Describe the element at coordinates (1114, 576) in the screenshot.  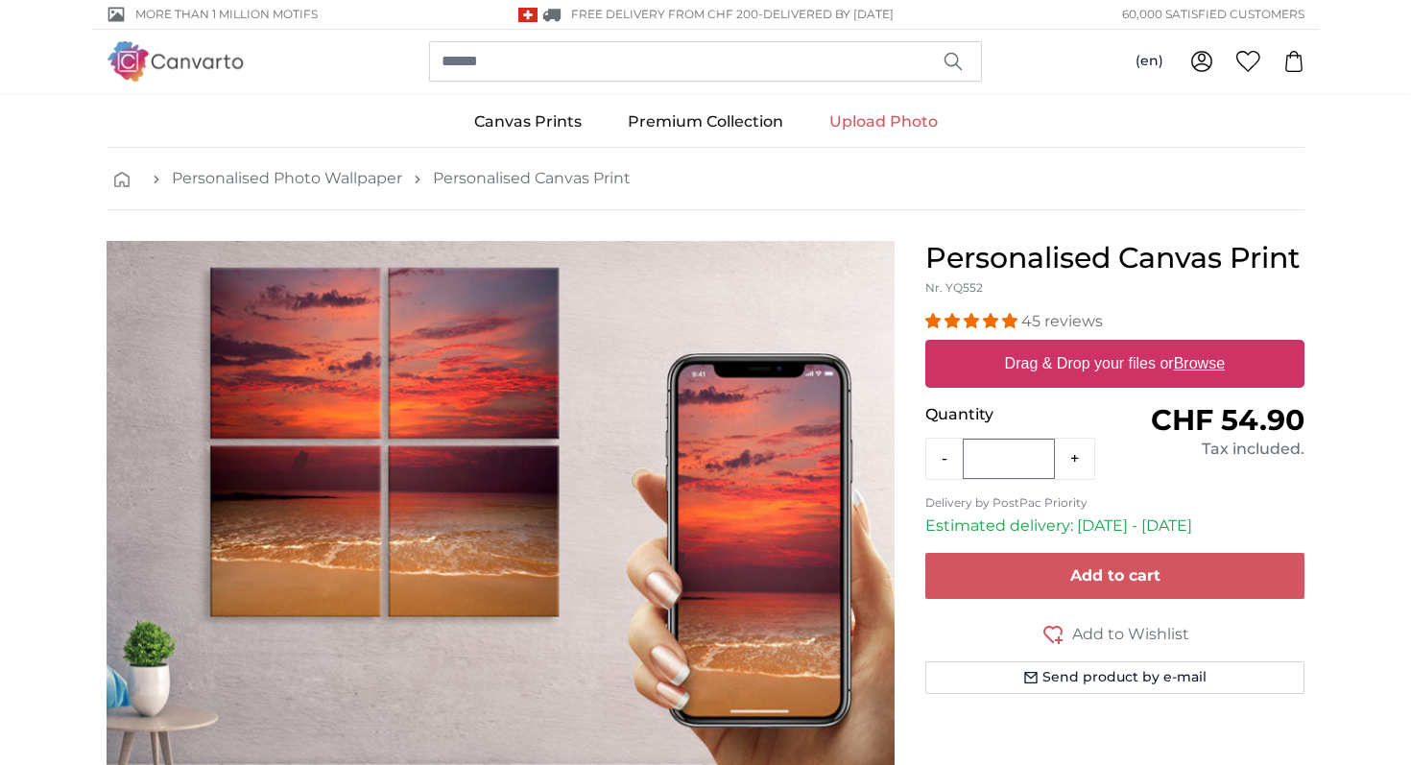
I see `button: Add to cart` at that location.